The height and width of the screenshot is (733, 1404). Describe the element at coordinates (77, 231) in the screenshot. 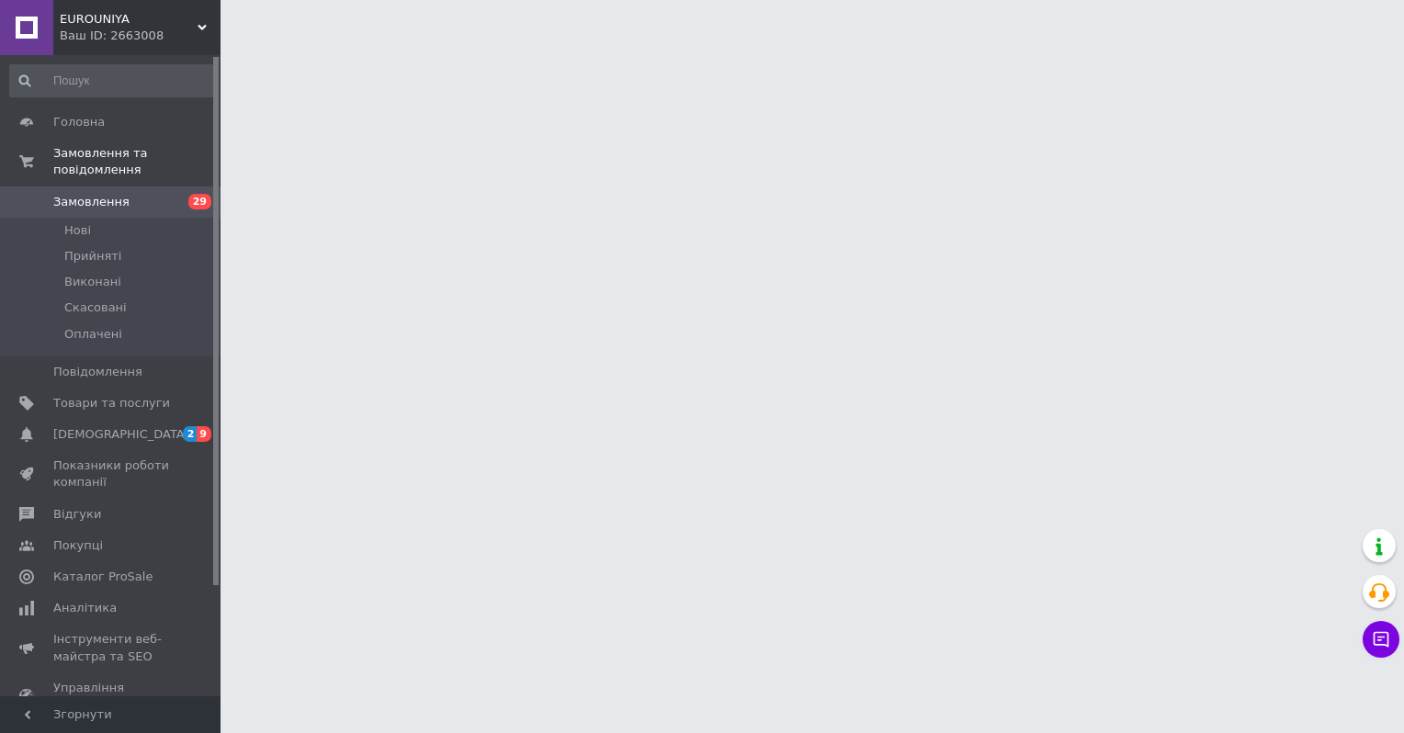

I see `span: Нові` at that location.